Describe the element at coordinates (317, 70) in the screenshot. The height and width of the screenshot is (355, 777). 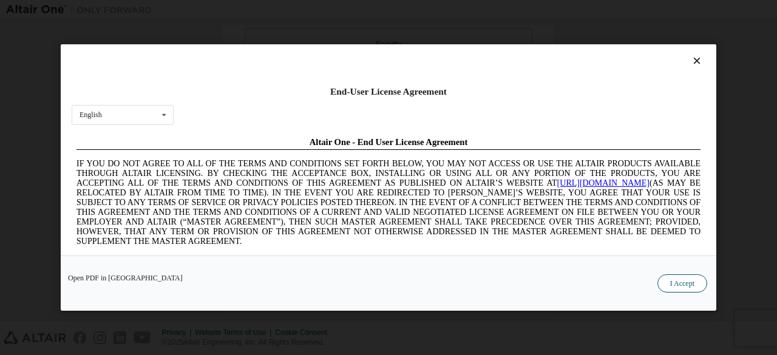
I see `span: IF YOU DO NOT AGREE TO ALL OF THE TERMS AND CONDITIONS SET FORTH BELOW, YOU MAY NOT ACCESS OR USE...` at that location.